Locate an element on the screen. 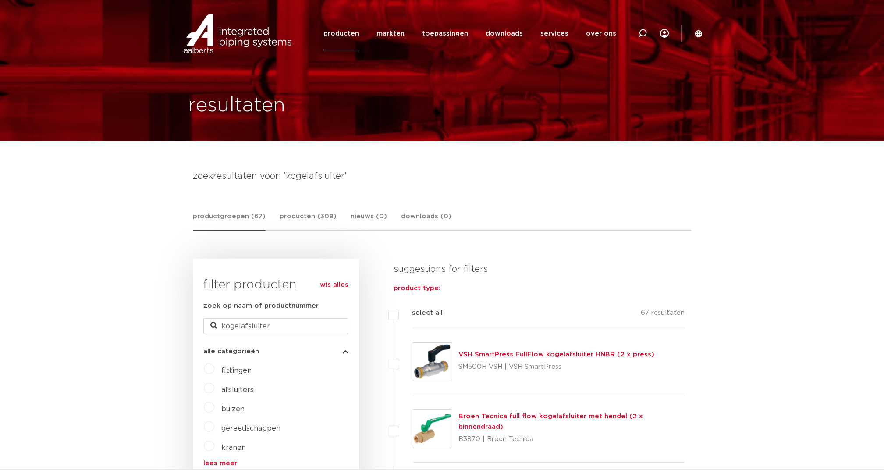 The width and height of the screenshot is (884, 470). button: alle categorieën is located at coordinates (276, 351).